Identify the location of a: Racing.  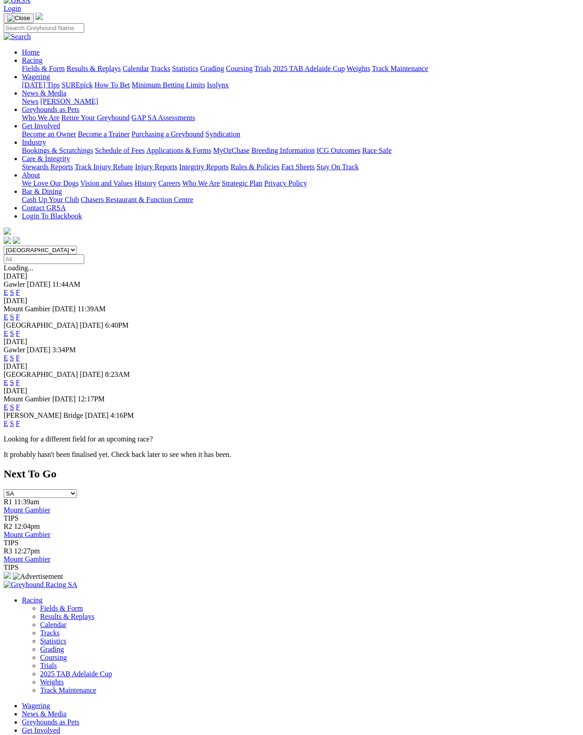
(32, 60).